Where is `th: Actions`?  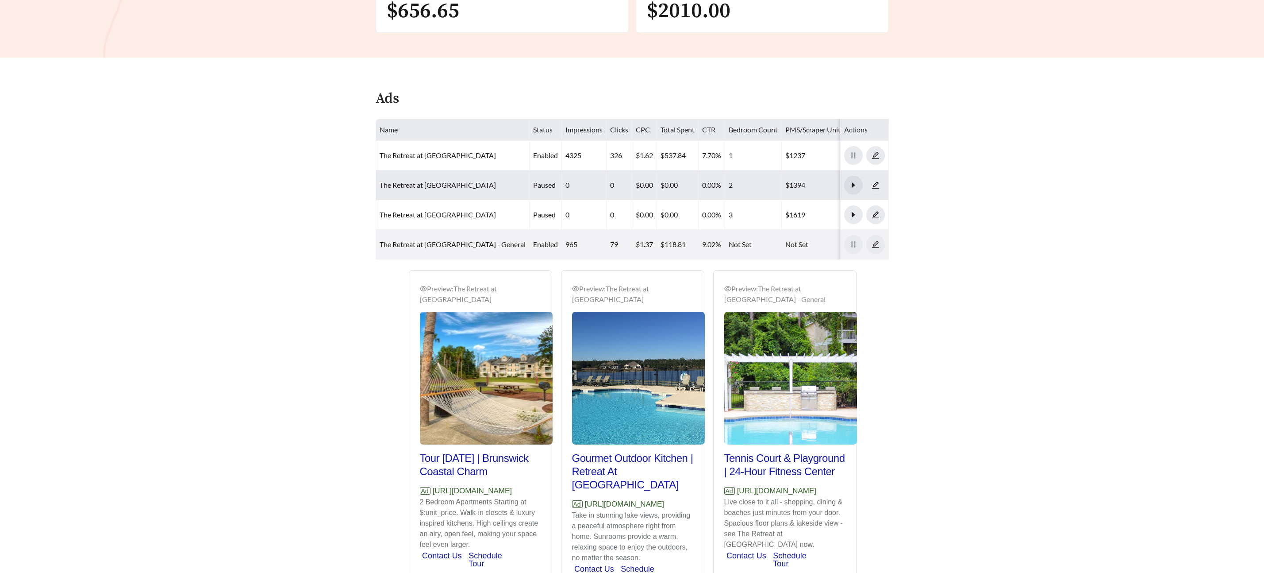 th: Actions is located at coordinates (865, 130).